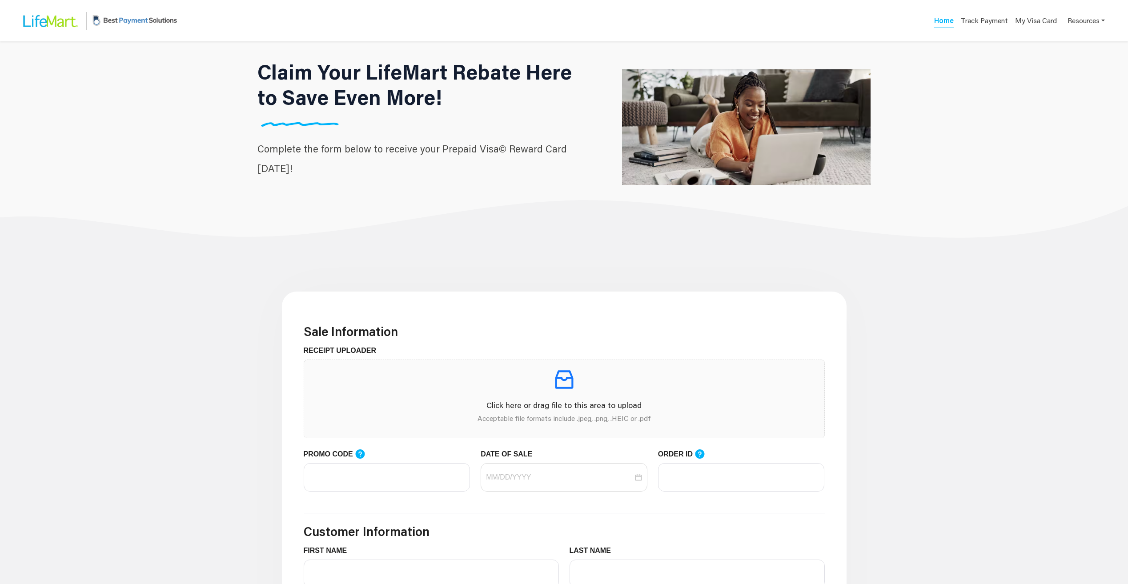 Image resolution: width=1128 pixels, height=584 pixels. Describe the element at coordinates (564, 532) in the screenshot. I see `h3: Customer Information` at that location.